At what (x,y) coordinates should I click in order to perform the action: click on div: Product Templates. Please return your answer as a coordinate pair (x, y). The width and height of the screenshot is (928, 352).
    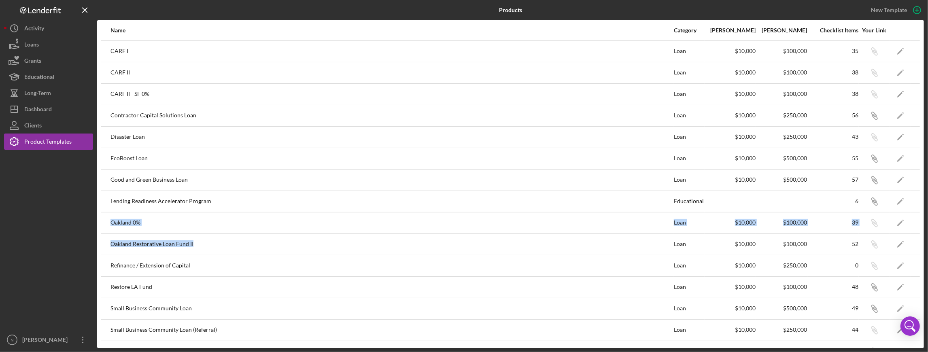
    Looking at the image, I should click on (48, 142).